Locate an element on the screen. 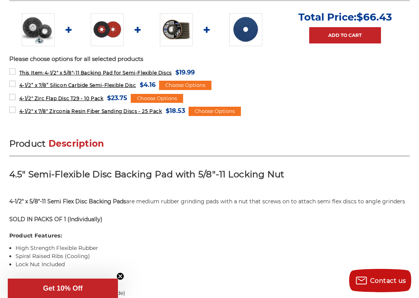 The height and width of the screenshot is (298, 419). strong: This Item: is located at coordinates (32, 73).